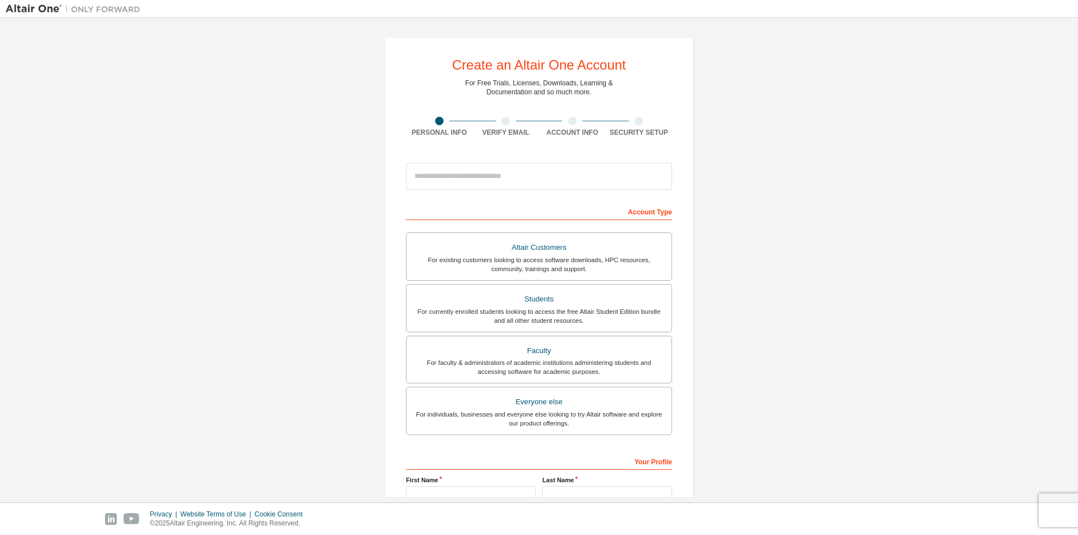 The height and width of the screenshot is (535, 1078). Describe the element at coordinates (539, 248) in the screenshot. I see `div: Altair Customers` at that location.